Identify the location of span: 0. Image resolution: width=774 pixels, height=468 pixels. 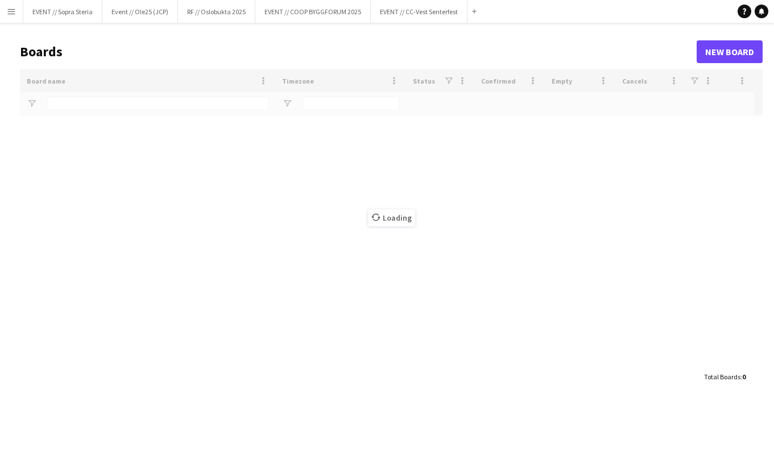
(744, 376).